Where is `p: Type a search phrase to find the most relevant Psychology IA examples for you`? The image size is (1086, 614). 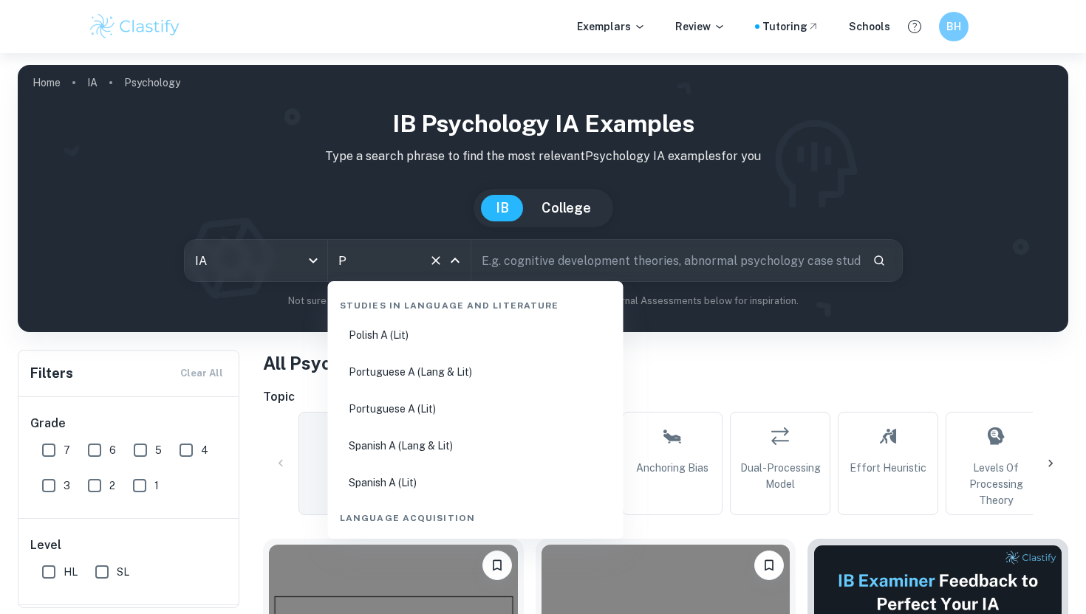 p: Type a search phrase to find the most relevant Psychology IA examples for you is located at coordinates (543, 157).